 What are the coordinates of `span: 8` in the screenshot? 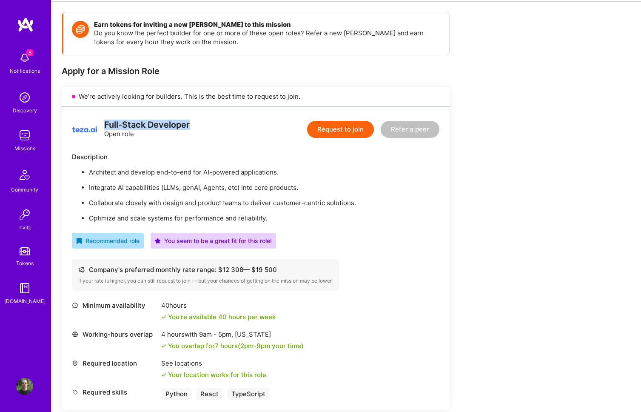 It's located at (30, 53).